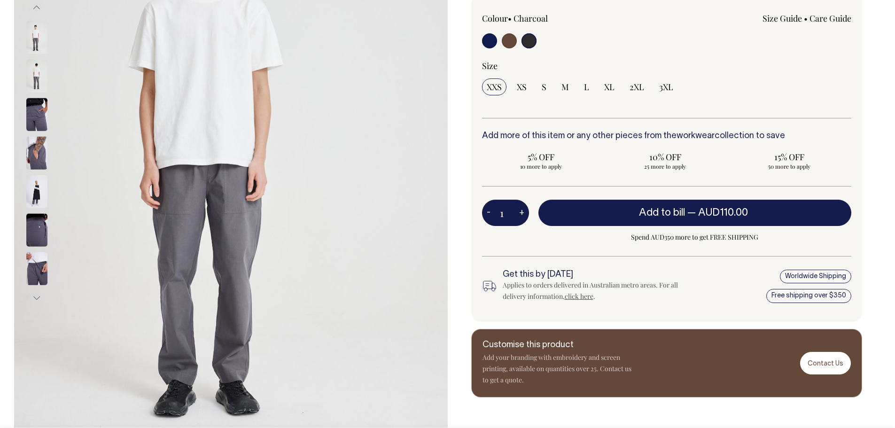 Image resolution: width=895 pixels, height=428 pixels. What do you see at coordinates (587, 87) in the screenshot?
I see `input: L` at bounding box center [587, 87].